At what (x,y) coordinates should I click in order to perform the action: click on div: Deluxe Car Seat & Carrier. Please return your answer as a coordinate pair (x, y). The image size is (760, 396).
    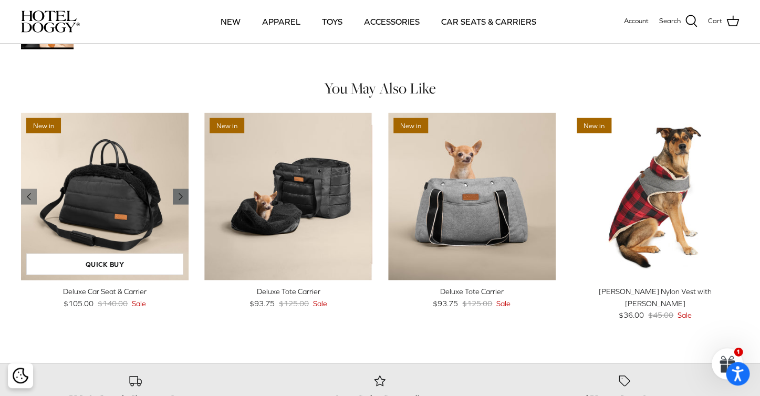
    Looking at the image, I should click on (105, 291).